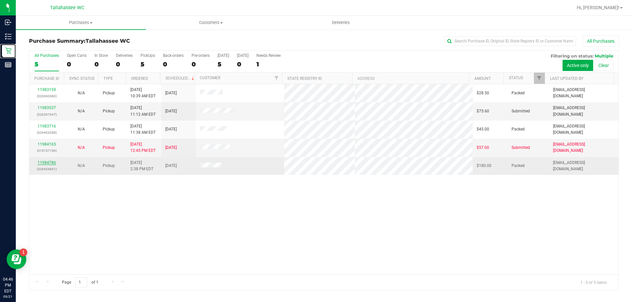 Image resolution: width=632 pixels, height=302 pixels. What do you see at coordinates (148, 56) in the screenshot?
I see `div: PickUps` at bounding box center [148, 56].